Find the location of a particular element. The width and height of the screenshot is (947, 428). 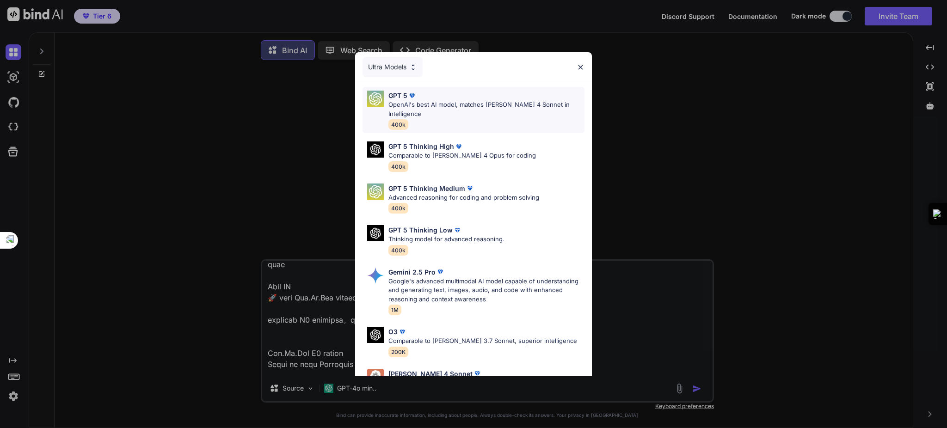

p: Thinking model for advanced reasoning. is located at coordinates (446, 239).